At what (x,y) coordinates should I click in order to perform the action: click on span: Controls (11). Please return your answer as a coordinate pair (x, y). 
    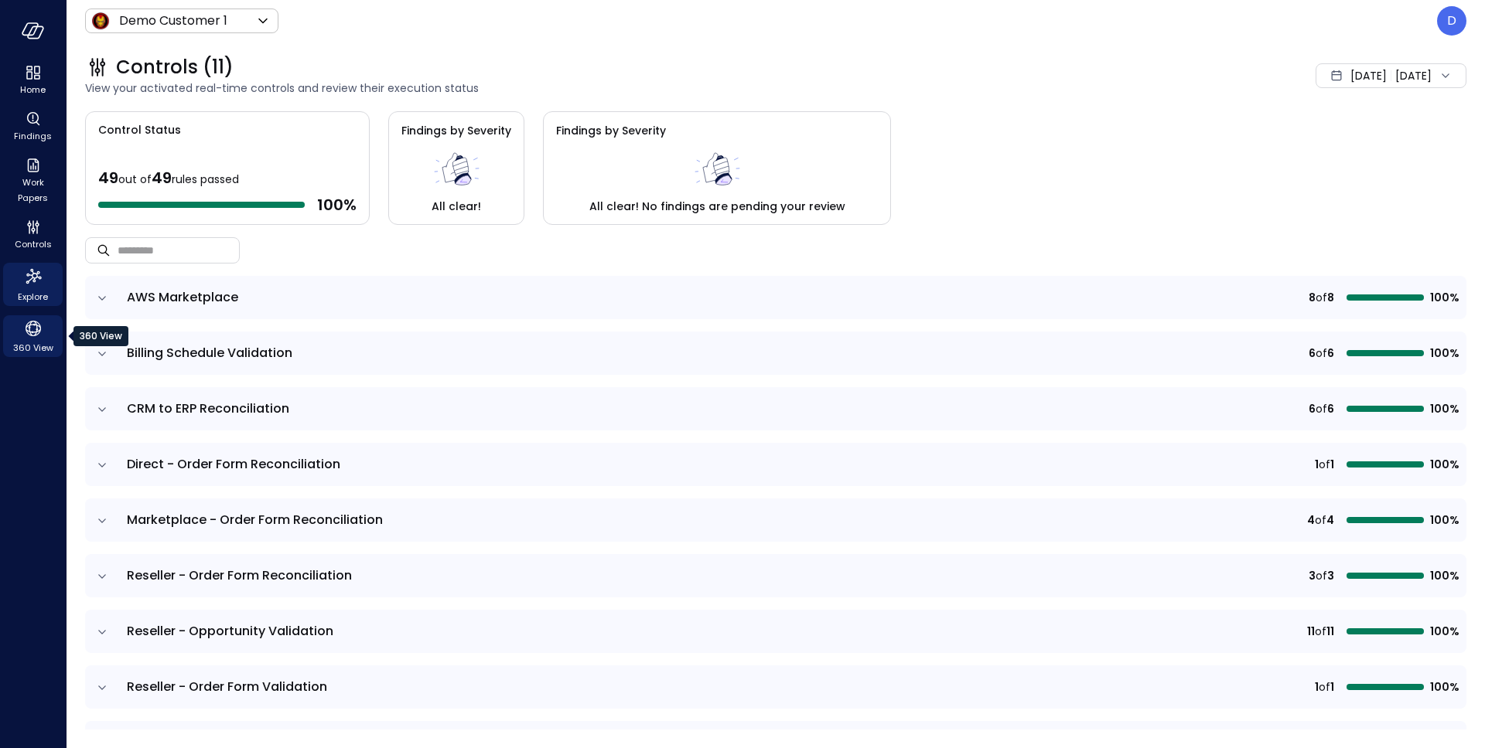
    Looking at the image, I should click on (175, 67).